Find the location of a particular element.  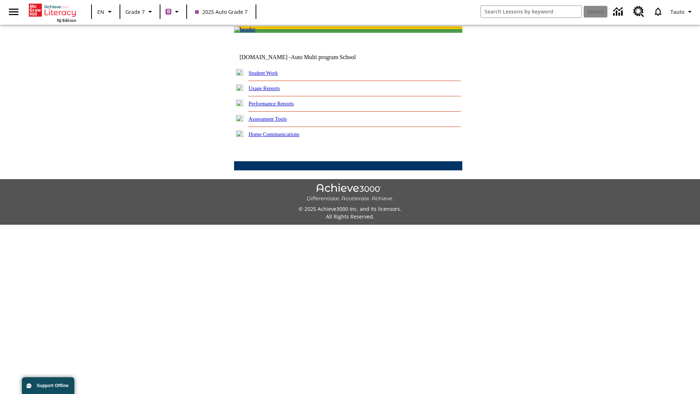

span: NJ Edition is located at coordinates (66, 20).